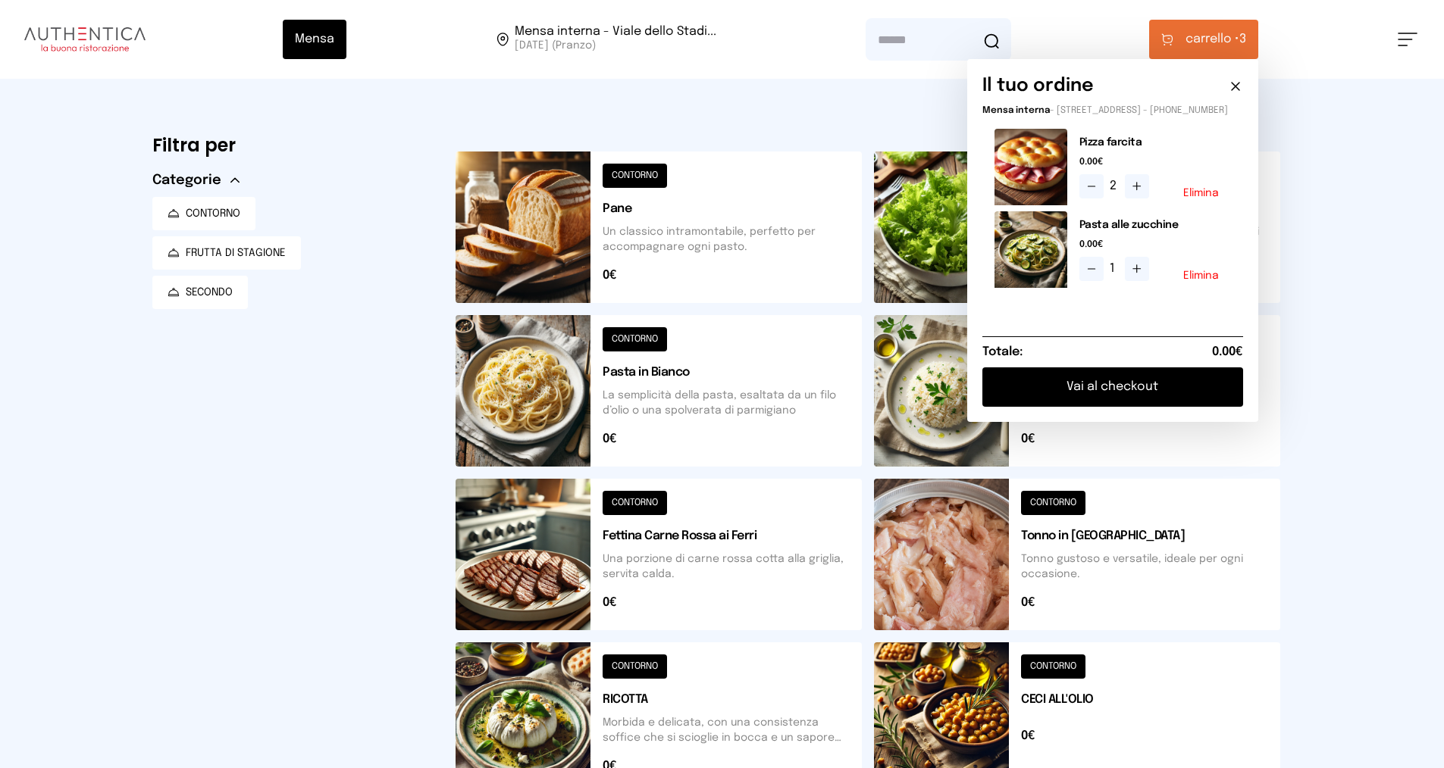  I want to click on button: Categorie, so click(196, 180).